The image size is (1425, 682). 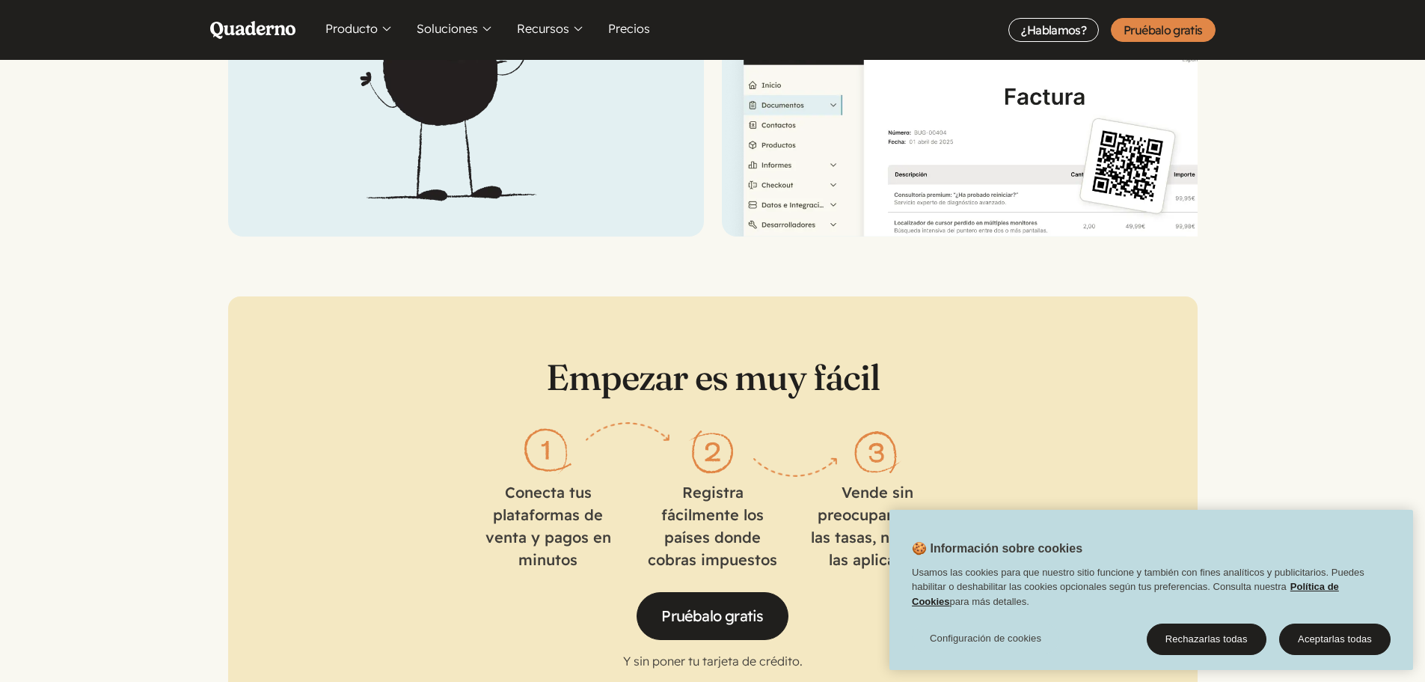 What do you see at coordinates (1335, 639) in the screenshot?
I see `button: Aceptarlas todas` at bounding box center [1335, 639].